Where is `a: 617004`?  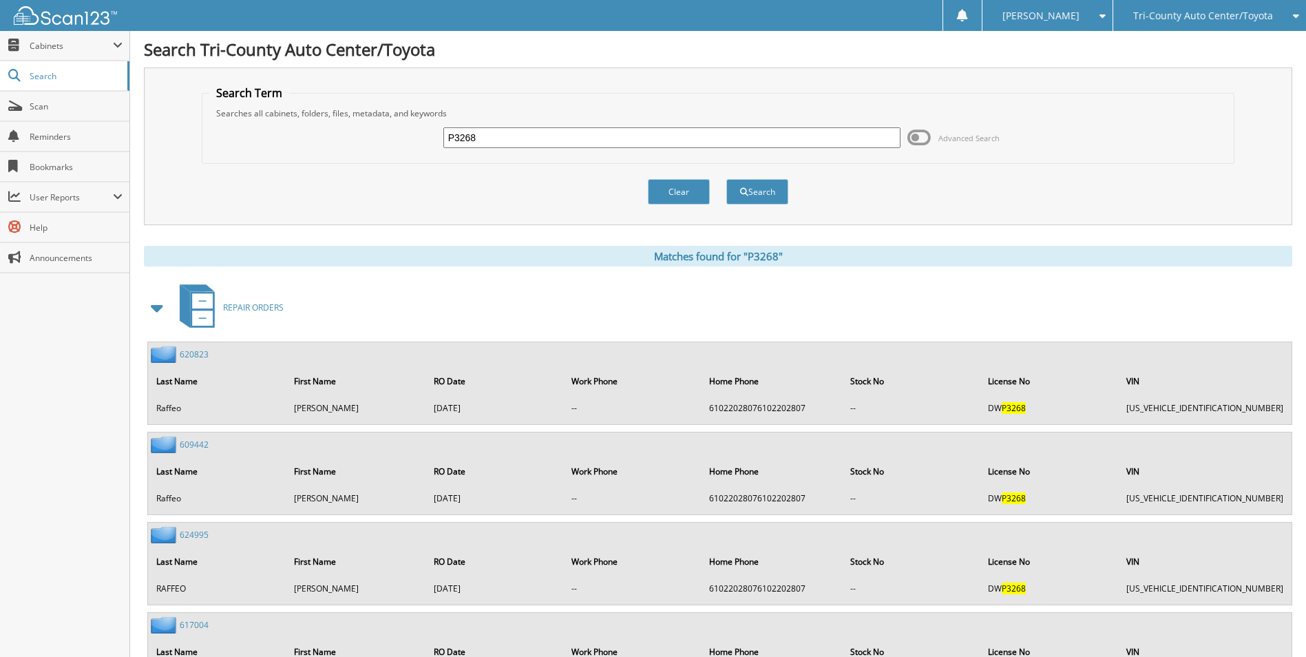
a: 617004 is located at coordinates (194, 624).